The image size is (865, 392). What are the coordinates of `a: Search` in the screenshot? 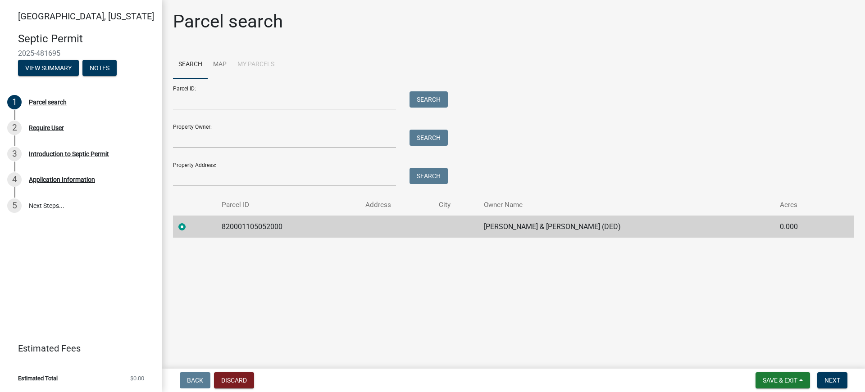 It's located at (190, 65).